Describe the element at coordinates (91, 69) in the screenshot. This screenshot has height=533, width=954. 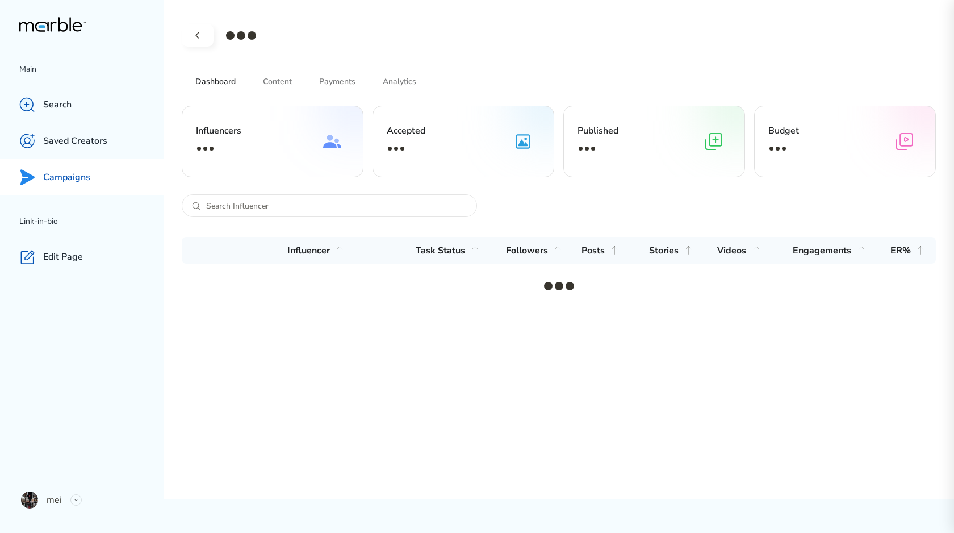
I see `p: Main` at that location.